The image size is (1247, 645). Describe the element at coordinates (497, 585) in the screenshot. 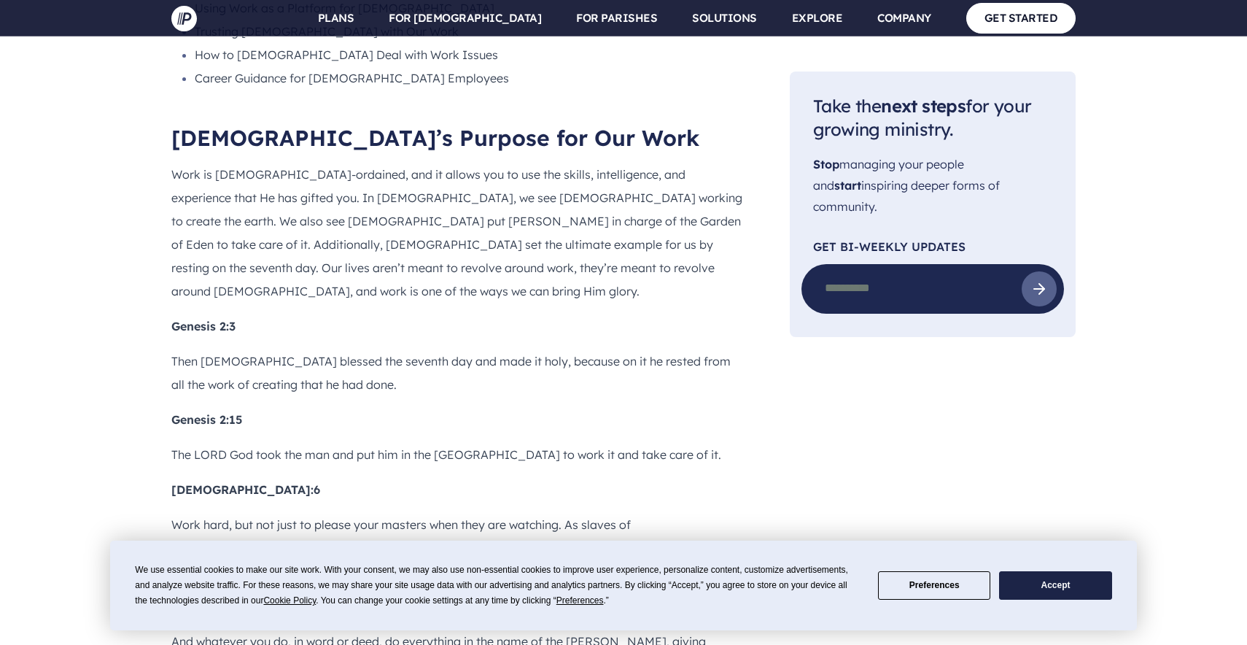

I see `div: We use essential cookies to make our site work. With your consent, we may also use non-essential ...` at that location.